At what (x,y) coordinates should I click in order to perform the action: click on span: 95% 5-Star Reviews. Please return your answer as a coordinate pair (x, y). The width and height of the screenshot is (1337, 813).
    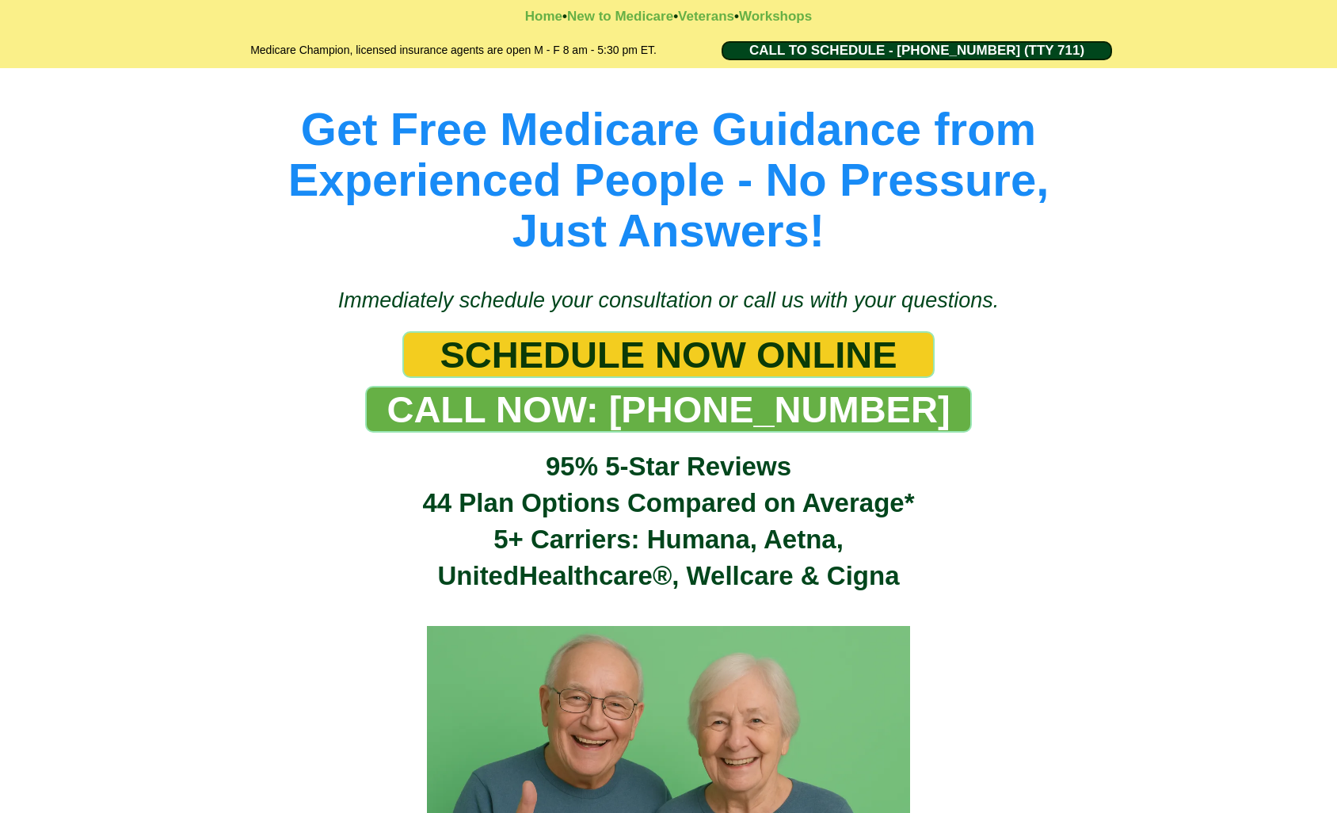
    Looking at the image, I should click on (669, 466).